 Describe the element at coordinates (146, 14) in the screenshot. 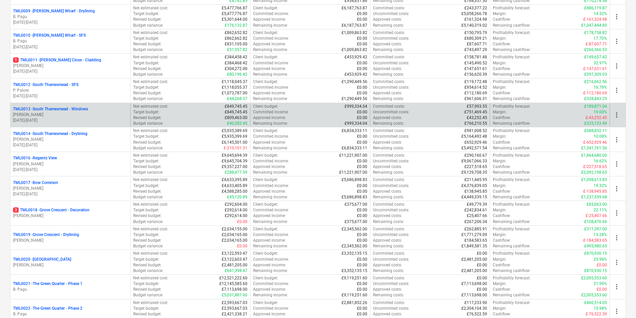

I see `p: Target budget :` at that location.